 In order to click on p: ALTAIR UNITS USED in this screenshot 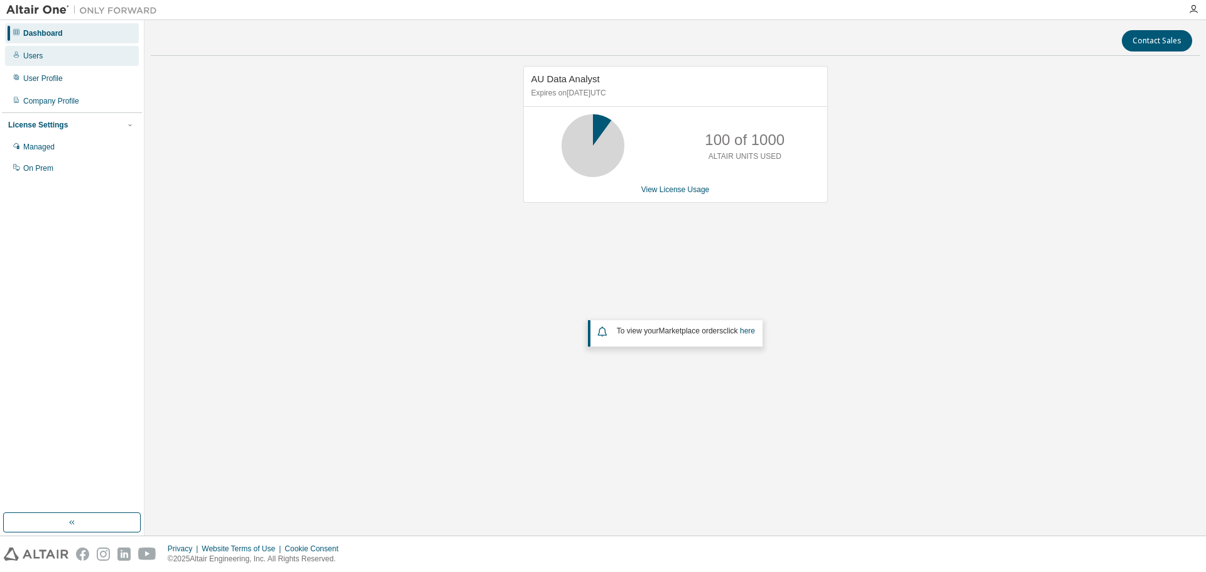, I will do `click(745, 156)`.